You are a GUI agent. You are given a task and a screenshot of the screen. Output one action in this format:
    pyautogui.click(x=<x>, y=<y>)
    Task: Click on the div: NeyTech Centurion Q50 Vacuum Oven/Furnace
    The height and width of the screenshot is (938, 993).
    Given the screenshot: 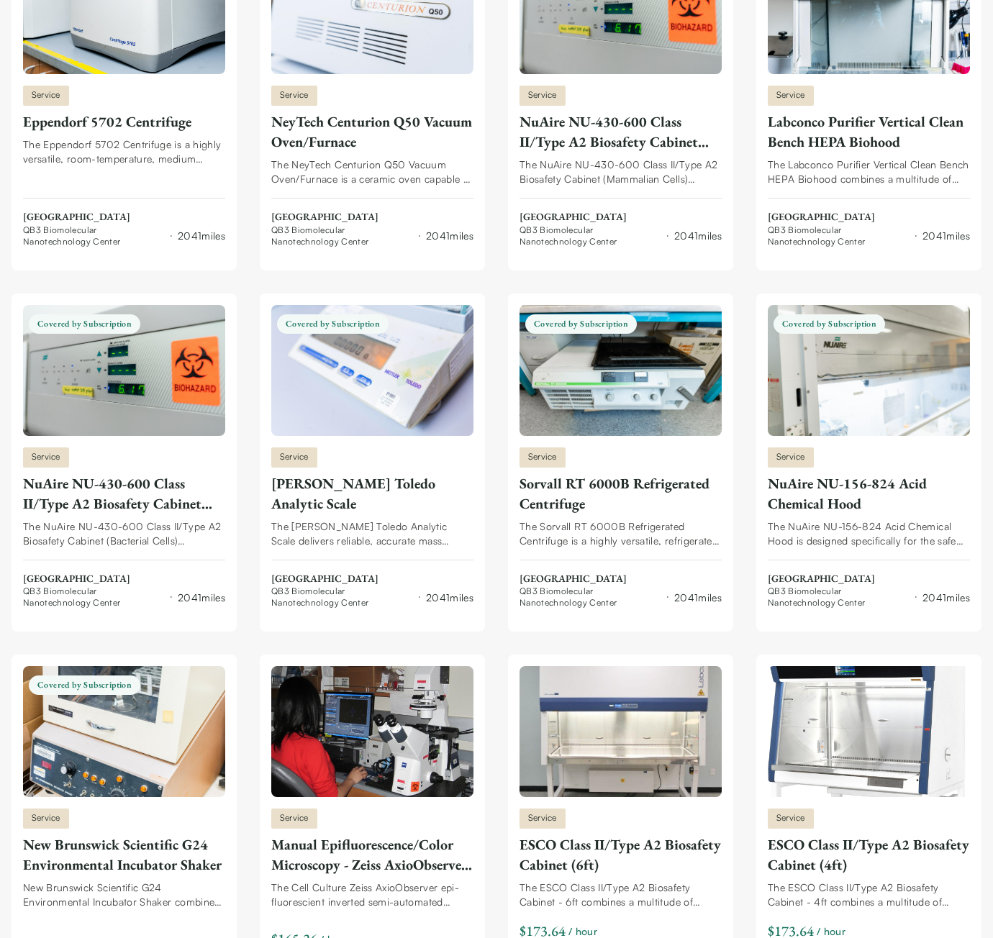 What is the action you would take?
    pyautogui.click(x=372, y=132)
    